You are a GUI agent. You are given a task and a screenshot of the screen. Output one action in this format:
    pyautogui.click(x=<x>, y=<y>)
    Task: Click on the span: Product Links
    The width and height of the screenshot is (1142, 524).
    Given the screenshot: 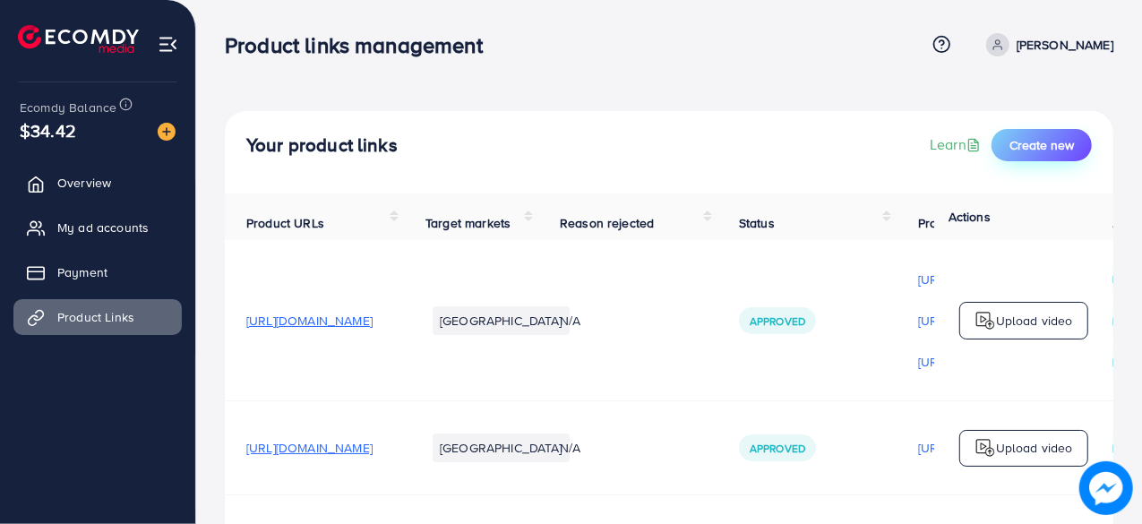 What is the action you would take?
    pyautogui.click(x=96, y=317)
    